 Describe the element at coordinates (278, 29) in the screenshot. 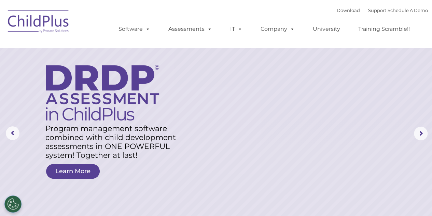

I see `a: Company` at that location.